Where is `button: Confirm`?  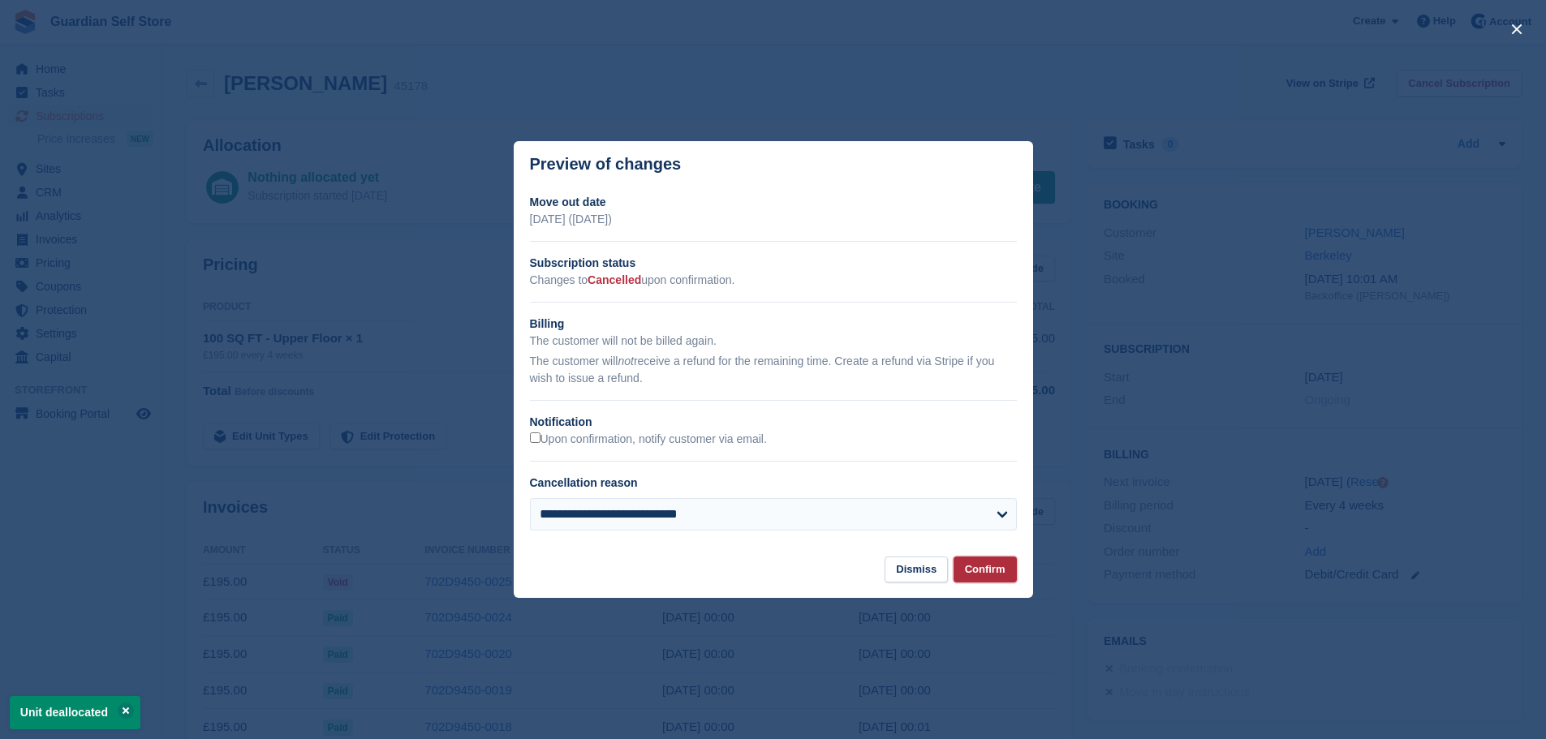 button: Confirm is located at coordinates (985, 570).